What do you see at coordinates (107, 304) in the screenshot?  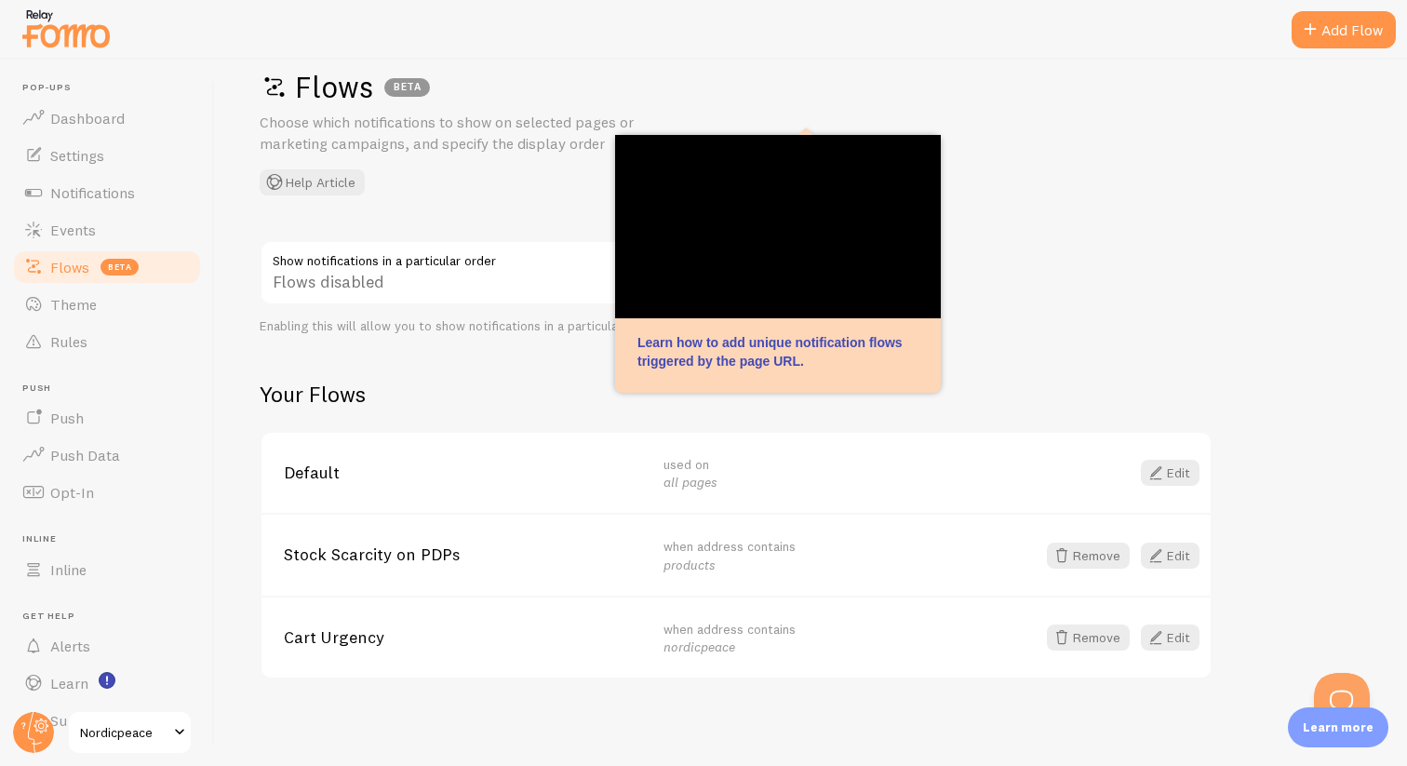 I see `a: Theme` at bounding box center [107, 304].